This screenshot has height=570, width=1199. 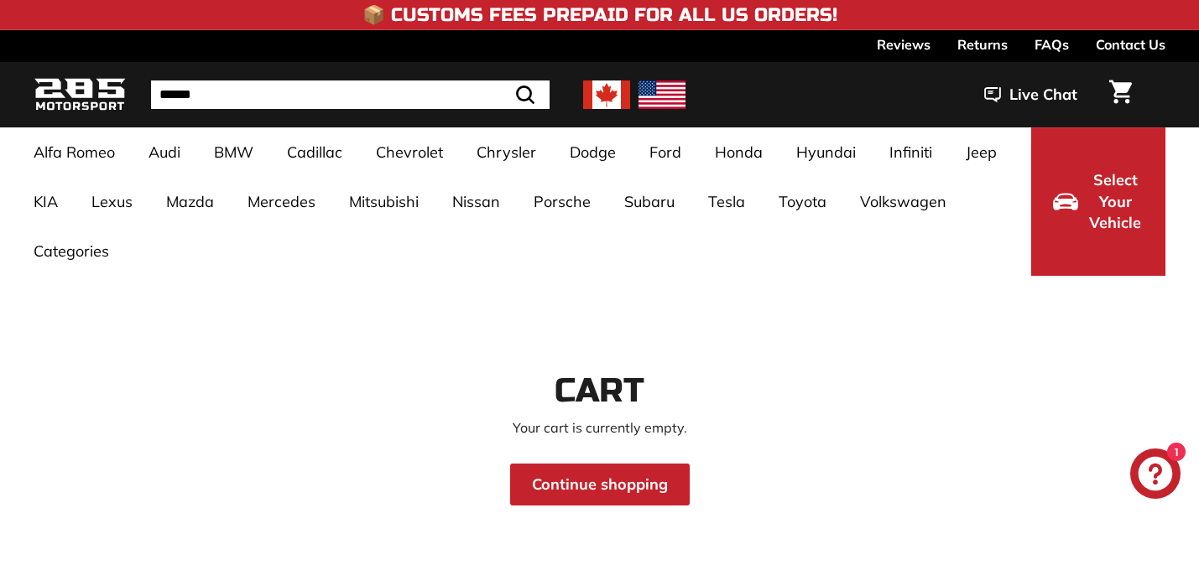 What do you see at coordinates (74, 152) in the screenshot?
I see `a: Alfa Romeo` at bounding box center [74, 152].